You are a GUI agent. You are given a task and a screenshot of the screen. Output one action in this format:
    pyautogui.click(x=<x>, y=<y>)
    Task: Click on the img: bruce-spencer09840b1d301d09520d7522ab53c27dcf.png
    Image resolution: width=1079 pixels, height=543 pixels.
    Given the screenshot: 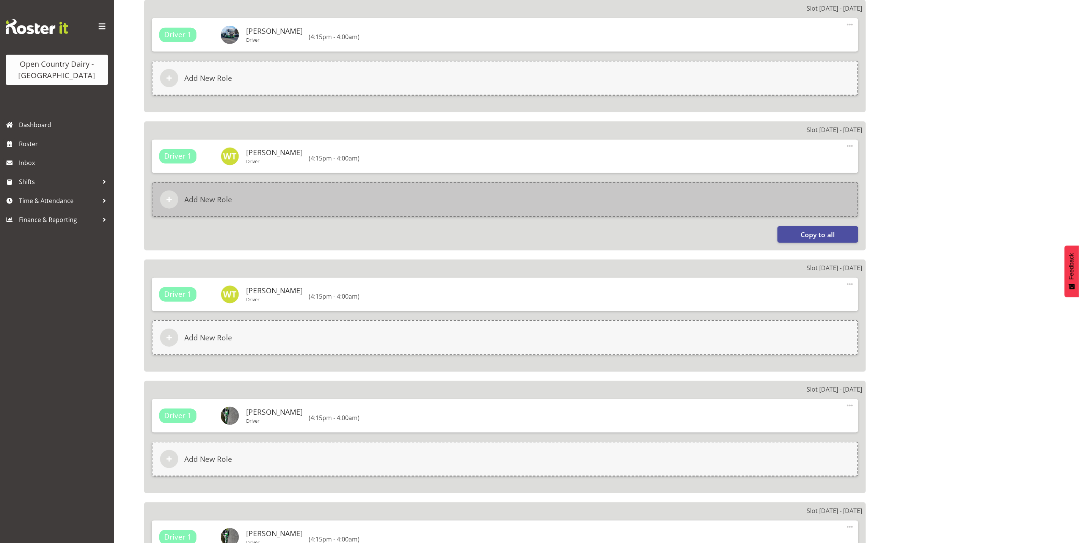 What is the action you would take?
    pyautogui.click(x=230, y=416)
    